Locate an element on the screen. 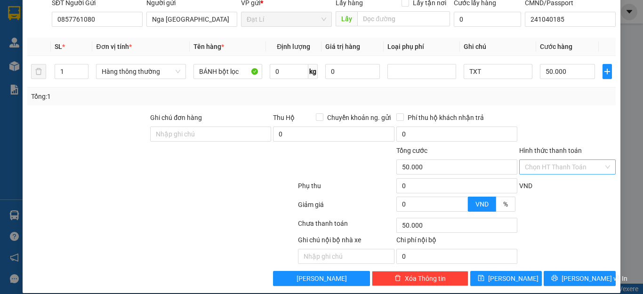  span: Hàng thông thường is located at coordinates (141, 72).